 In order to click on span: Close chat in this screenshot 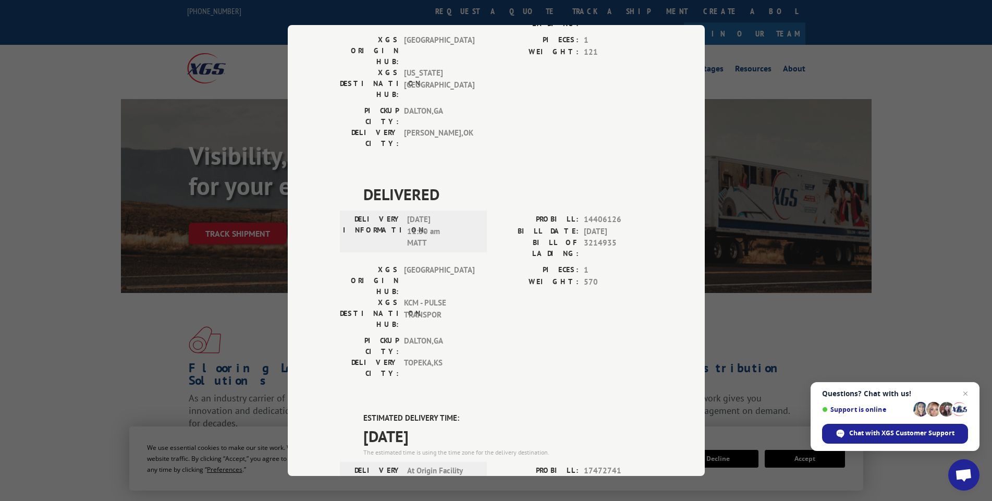, I will do `click(966, 394)`.